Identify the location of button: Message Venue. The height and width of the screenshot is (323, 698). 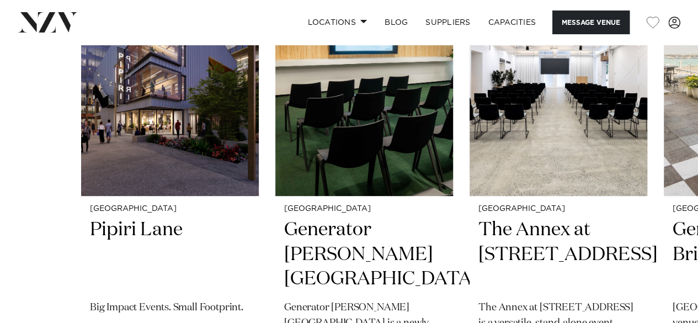
(591, 22).